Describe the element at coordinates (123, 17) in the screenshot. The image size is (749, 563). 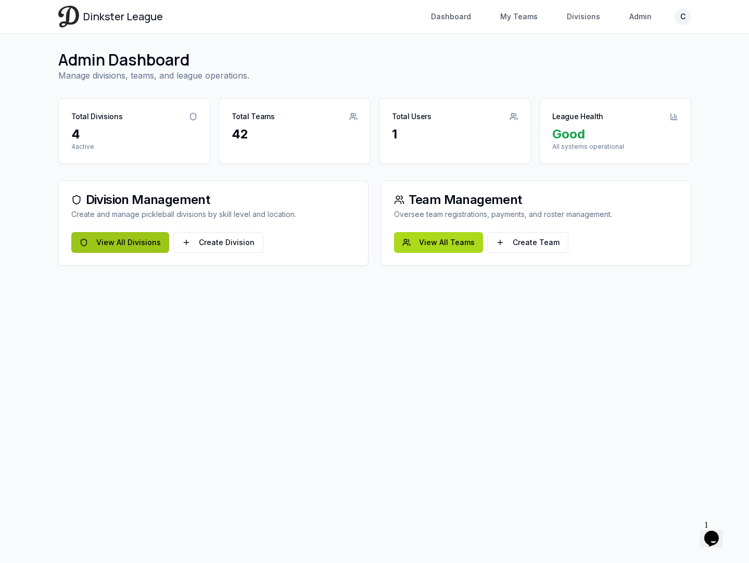
I see `span: Dinkster League` at that location.